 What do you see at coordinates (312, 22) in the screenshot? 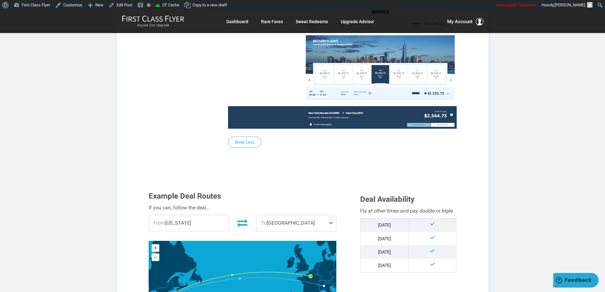
I see `a: Sweet Redeems` at bounding box center [312, 22].